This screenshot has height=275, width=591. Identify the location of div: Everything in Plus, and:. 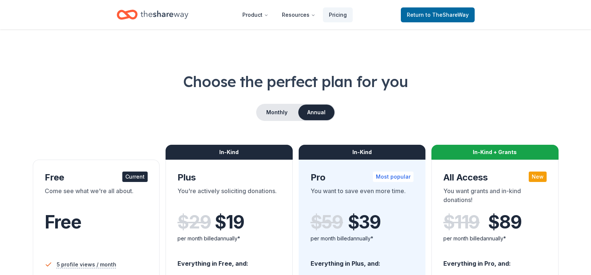
(362, 261).